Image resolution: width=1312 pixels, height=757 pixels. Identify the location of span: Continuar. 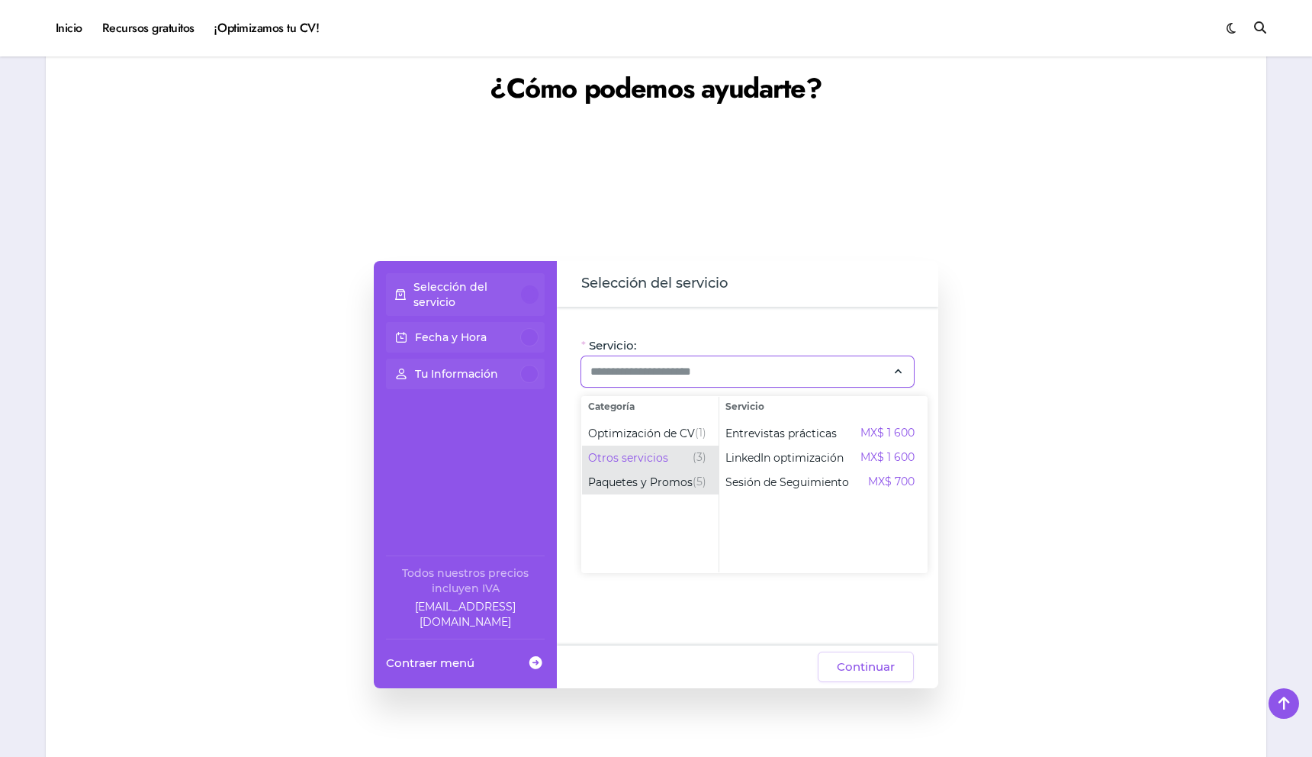
(866, 667).